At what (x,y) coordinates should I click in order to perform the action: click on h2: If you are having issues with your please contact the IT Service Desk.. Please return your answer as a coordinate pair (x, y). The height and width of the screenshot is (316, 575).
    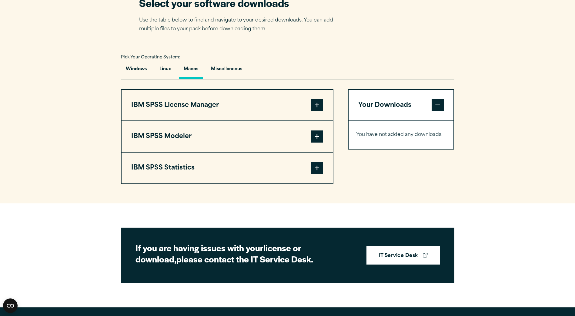
    Looking at the image, I should click on (241, 254).